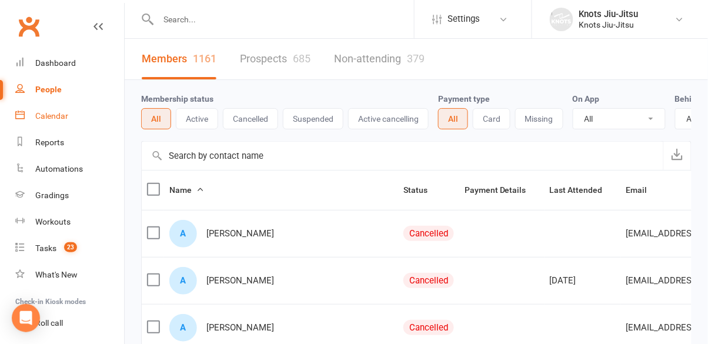 This screenshot has width=708, height=344. Describe the element at coordinates (29, 26) in the screenshot. I see `a: Clubworx` at that location.